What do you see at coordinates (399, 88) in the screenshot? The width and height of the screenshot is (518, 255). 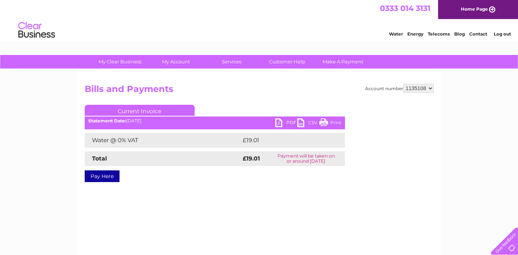 I see `div: Account number` at bounding box center [399, 88].